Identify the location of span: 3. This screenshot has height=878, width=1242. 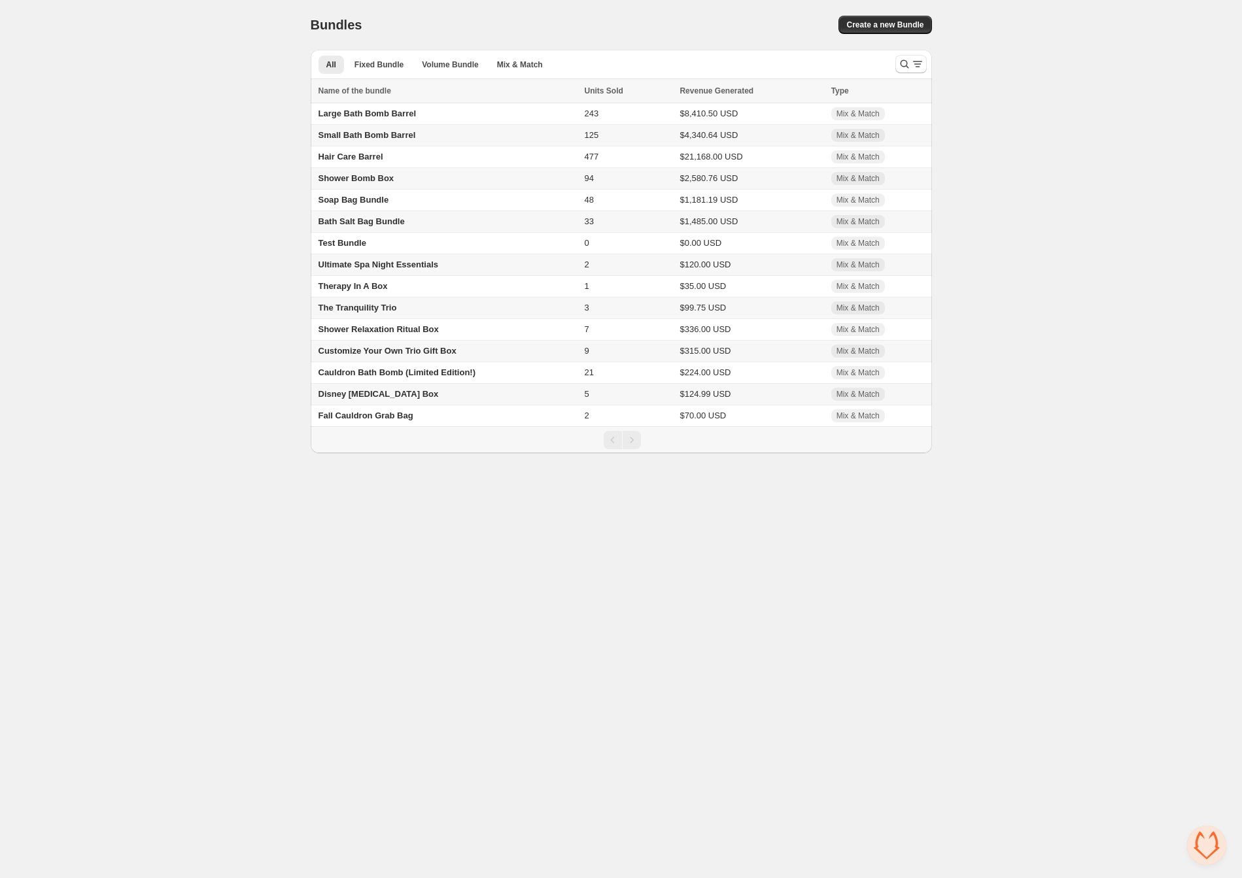
(587, 307).